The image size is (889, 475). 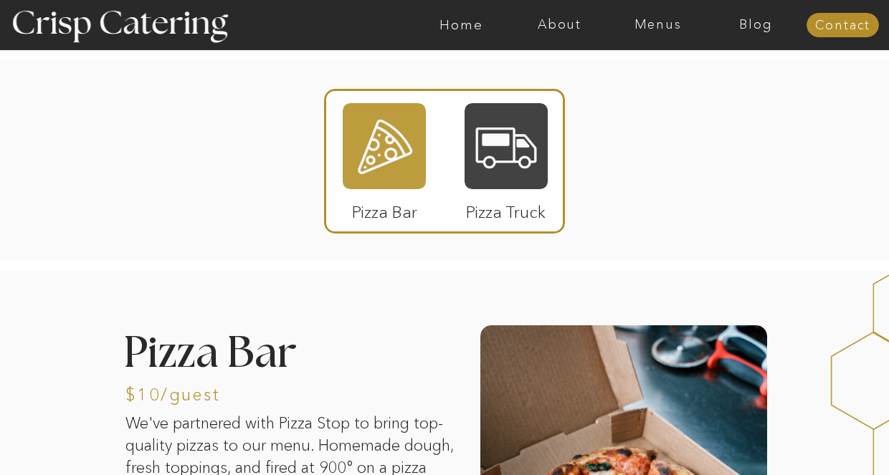 I want to click on p: Pizza Bar, so click(x=384, y=209).